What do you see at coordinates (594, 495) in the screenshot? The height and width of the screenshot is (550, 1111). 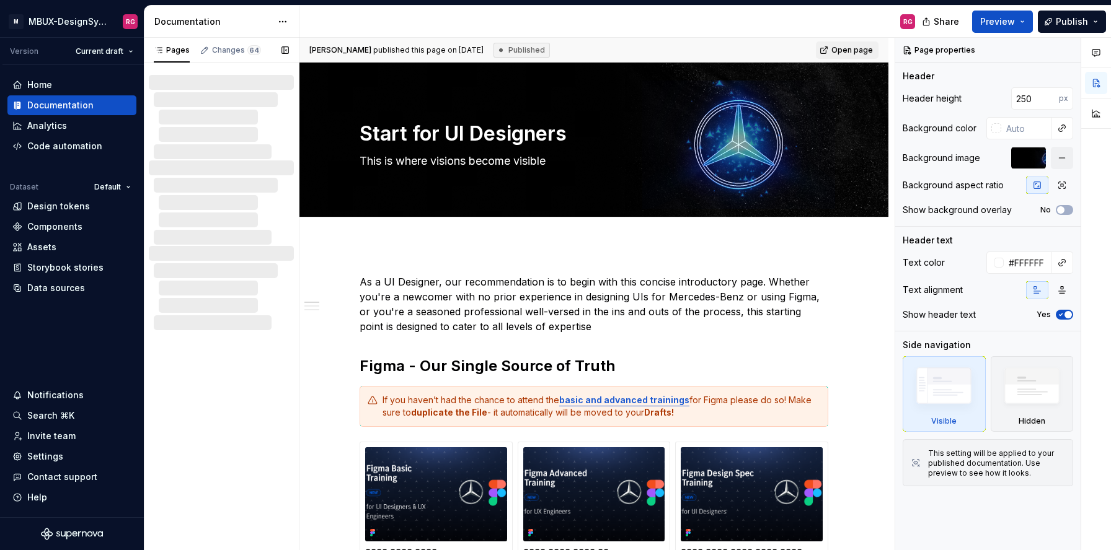 I see `img: 45cba1d5-0486-45d7-9aac-23436ee7b54b.png` at bounding box center [594, 495].